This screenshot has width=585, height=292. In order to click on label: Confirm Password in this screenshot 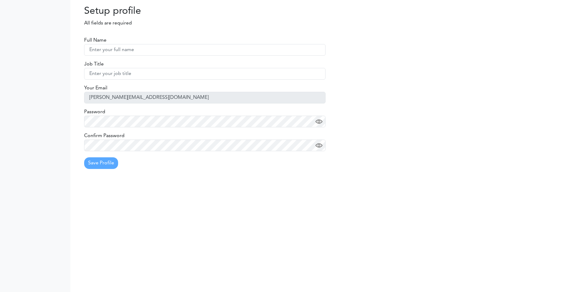, I will do `click(104, 136)`.